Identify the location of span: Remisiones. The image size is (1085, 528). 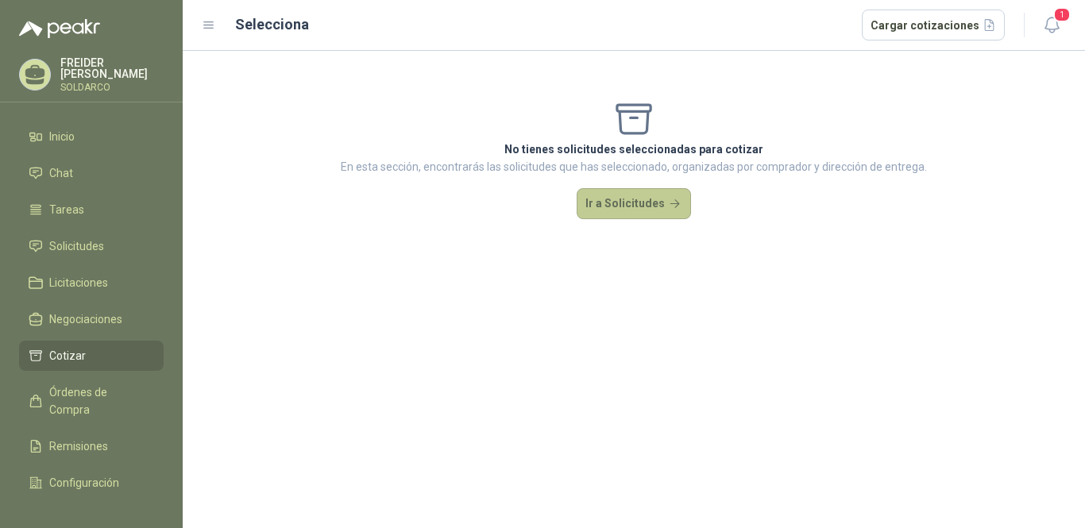
(79, 447).